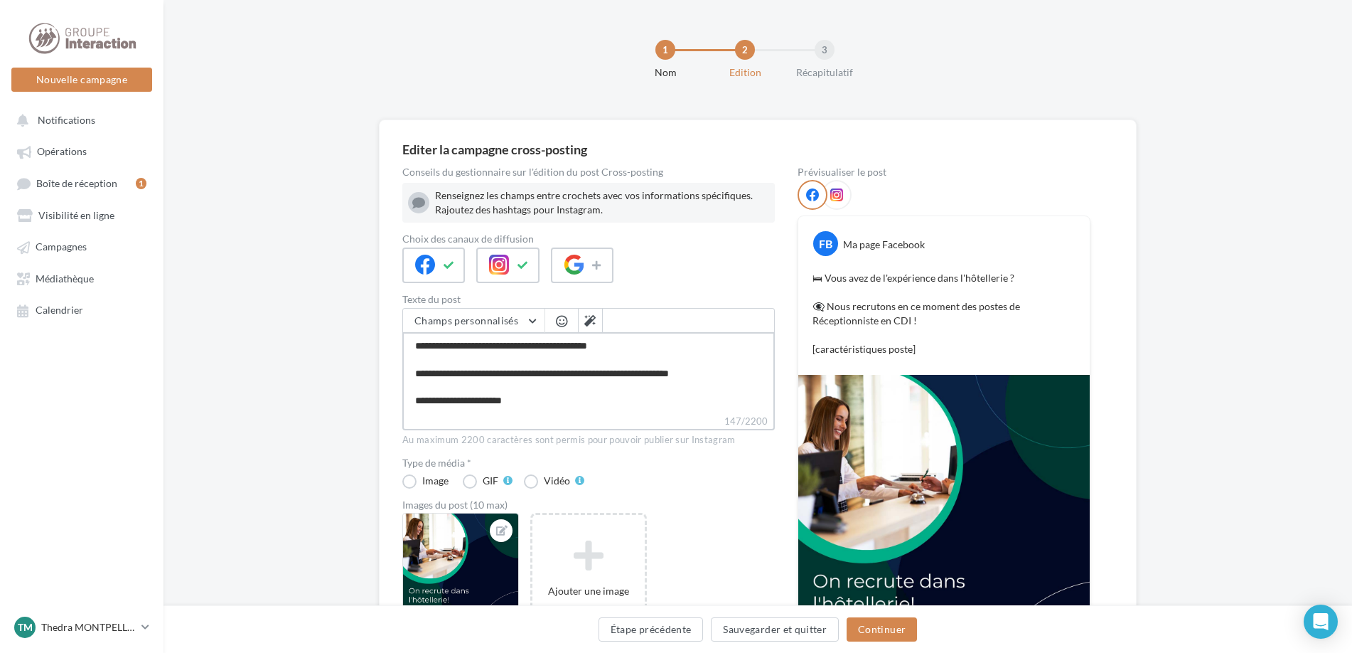 This screenshot has width=1352, height=653. Describe the element at coordinates (435, 481) in the screenshot. I see `div: Image` at that location.